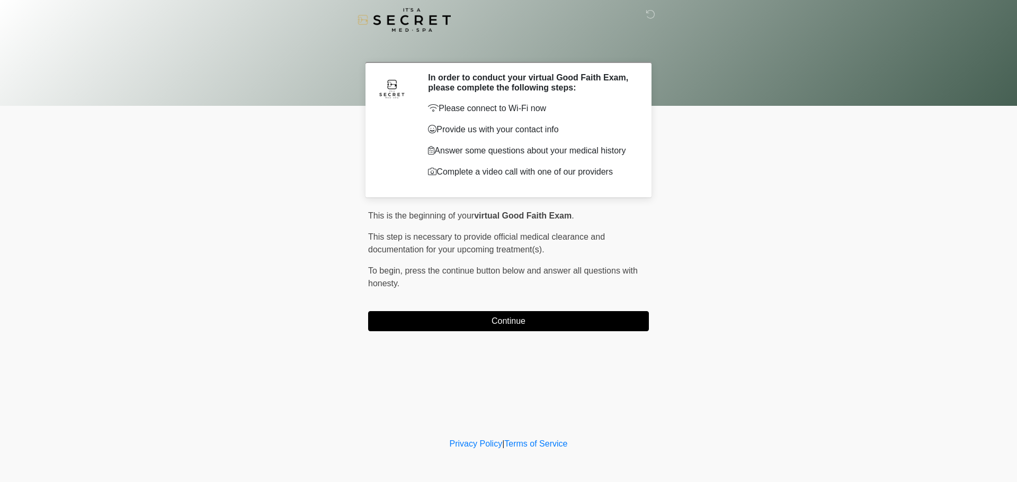 This screenshot has width=1017, height=482. Describe the element at coordinates (530, 109) in the screenshot. I see `p: Please connect to Wi-Fi now` at that location.